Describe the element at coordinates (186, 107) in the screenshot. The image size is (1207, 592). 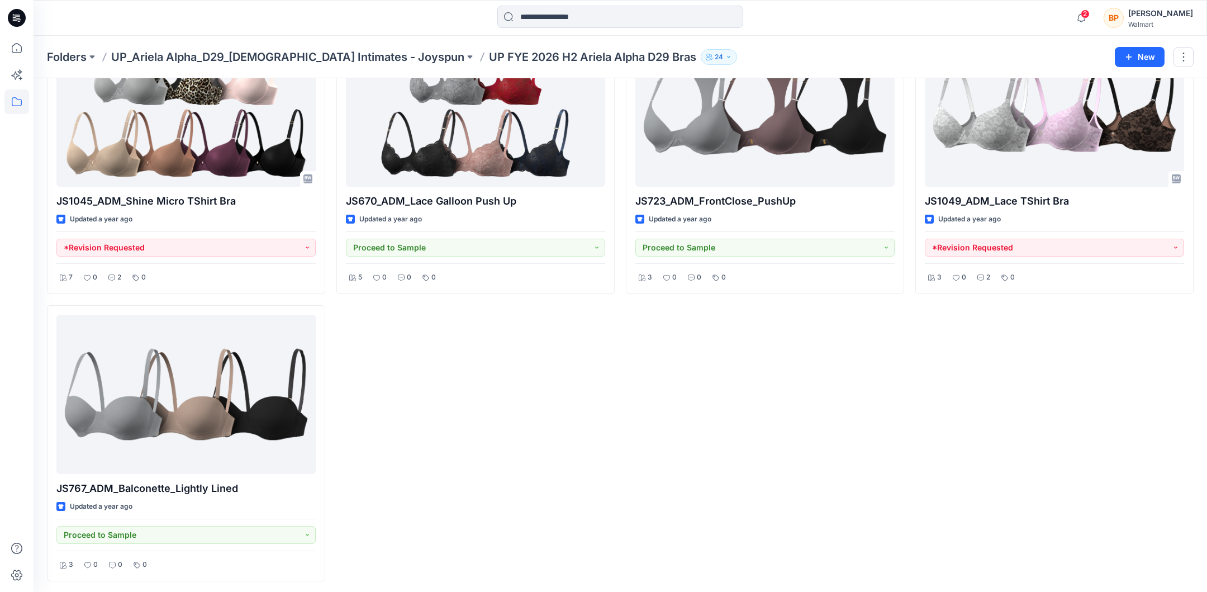
I see `a: JS1045_ADM_Shine Micro TShirt Bra` at that location.